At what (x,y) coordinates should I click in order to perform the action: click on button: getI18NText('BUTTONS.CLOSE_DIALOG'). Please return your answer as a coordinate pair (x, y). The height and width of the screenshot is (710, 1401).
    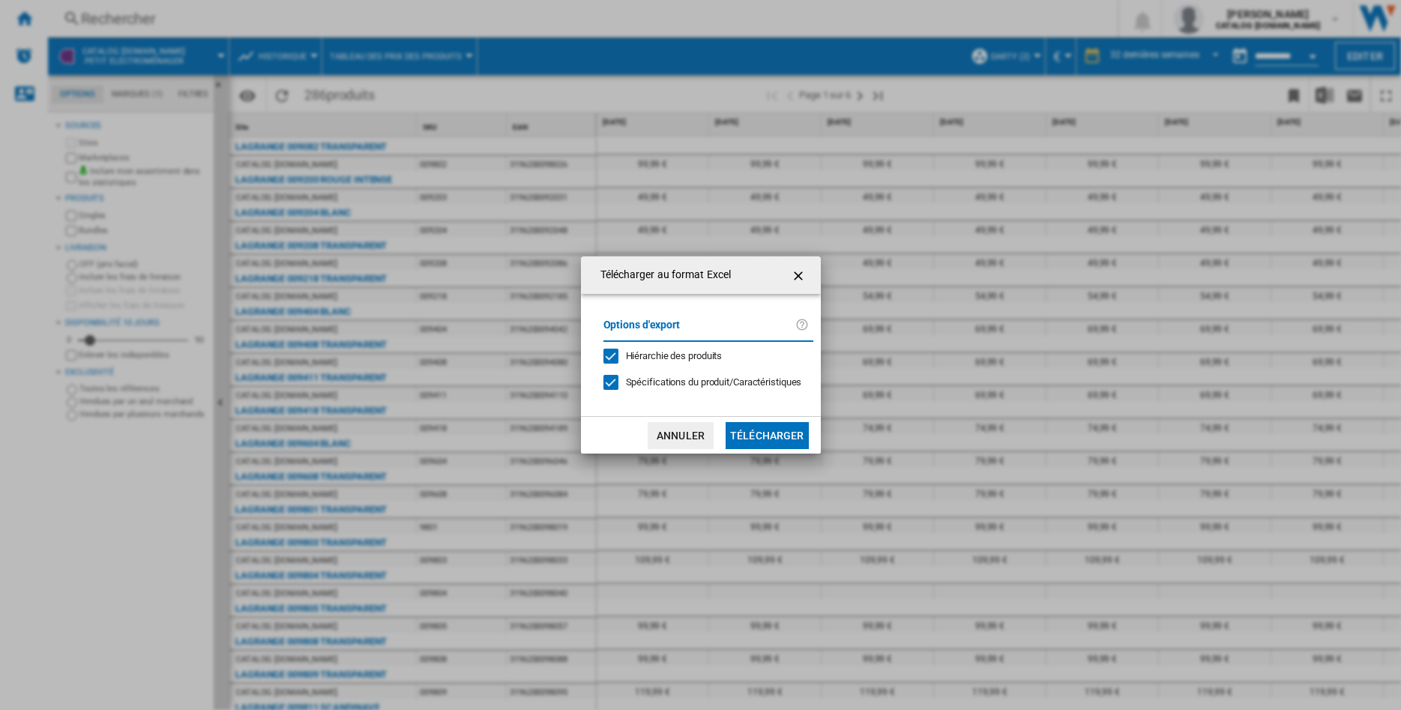
    Looking at the image, I should click on (800, 275).